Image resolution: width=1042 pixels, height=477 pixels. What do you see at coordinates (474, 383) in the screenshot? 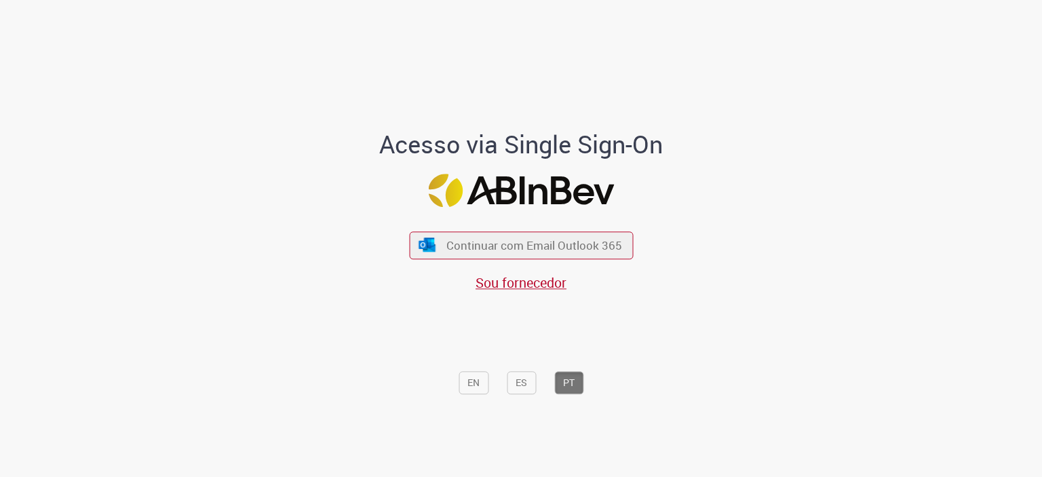
I see `button: EN` at bounding box center [474, 383].